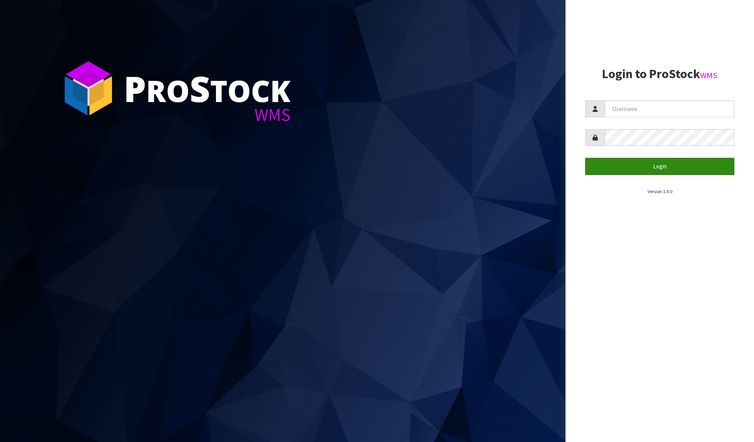 The height and width of the screenshot is (442, 754). I want to click on small: WMS, so click(709, 75).